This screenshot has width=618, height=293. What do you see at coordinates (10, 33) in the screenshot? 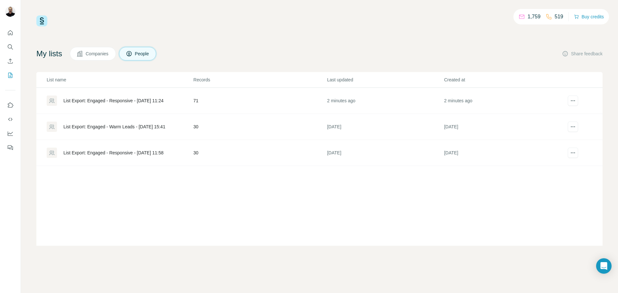
I see `button: Quick start` at bounding box center [10, 33].